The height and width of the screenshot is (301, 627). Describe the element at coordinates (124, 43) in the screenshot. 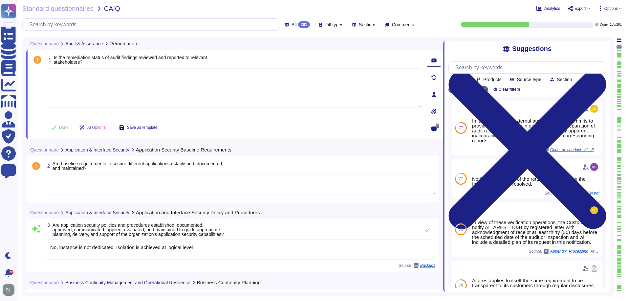

I see `span: Remediation` at that location.